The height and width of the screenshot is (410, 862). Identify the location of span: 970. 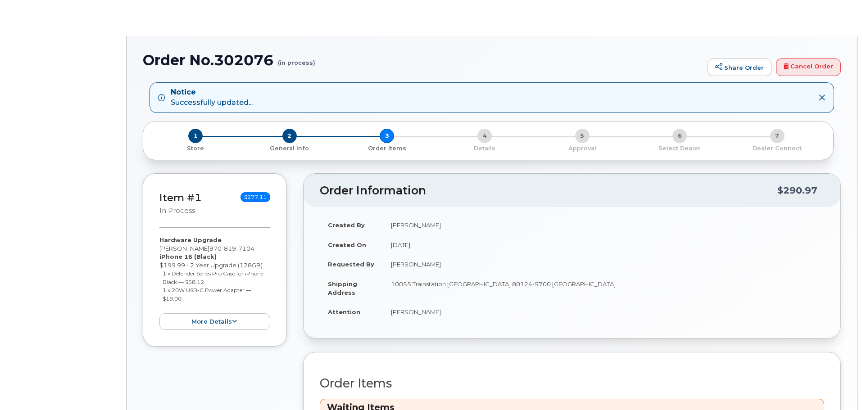
(232, 249).